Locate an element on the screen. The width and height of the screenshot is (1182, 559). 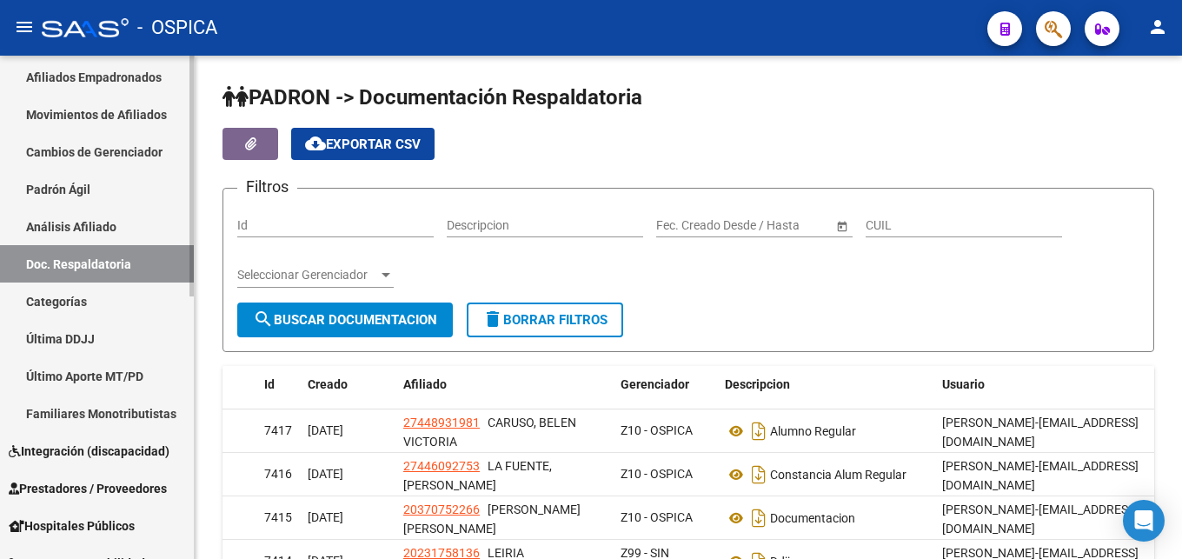
span: Afiliado is located at coordinates (425, 384).